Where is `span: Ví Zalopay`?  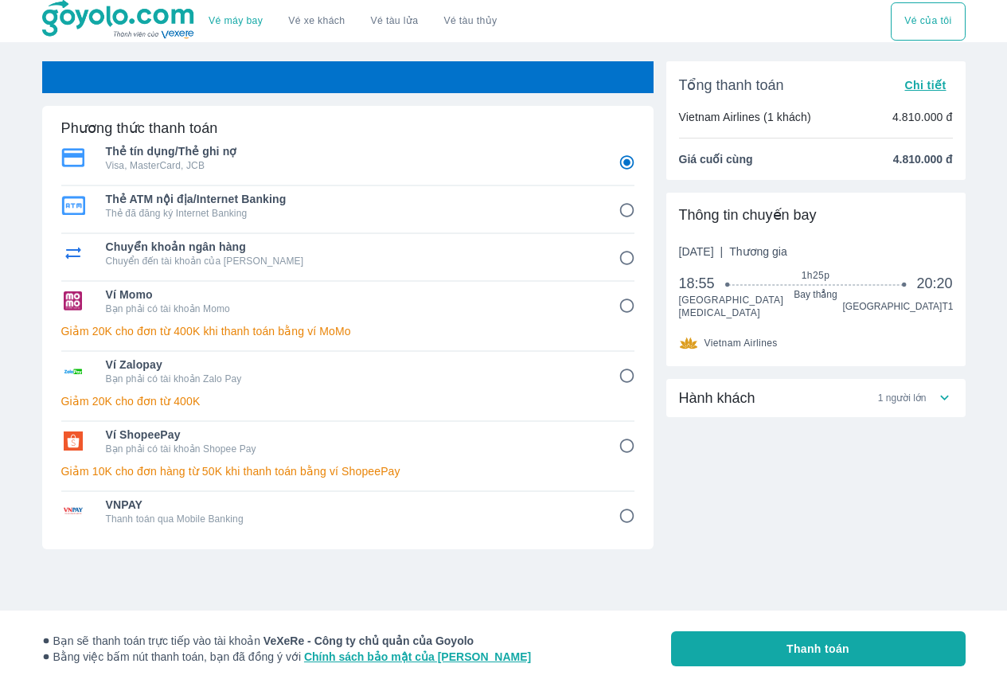 span: Ví Zalopay is located at coordinates (351, 365).